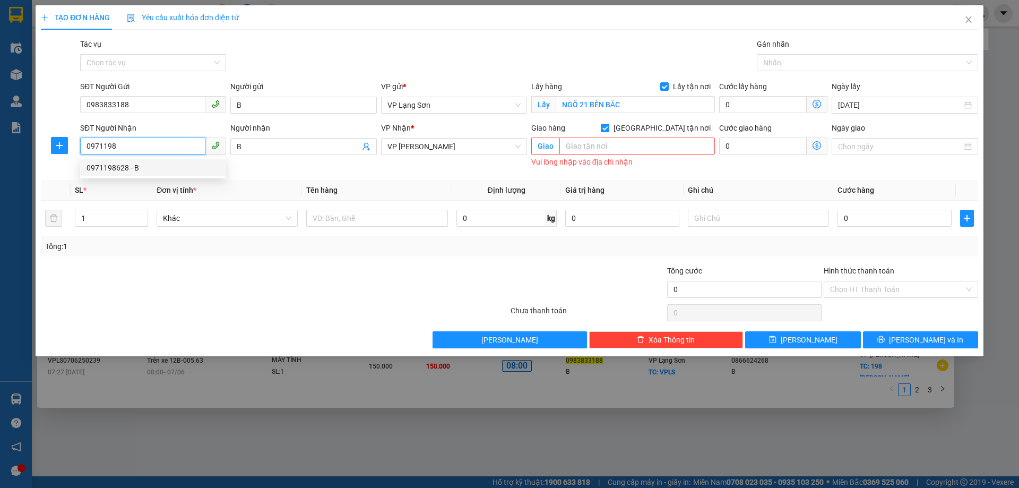  I want to click on label: Cước lấy hàng, so click(743, 87).